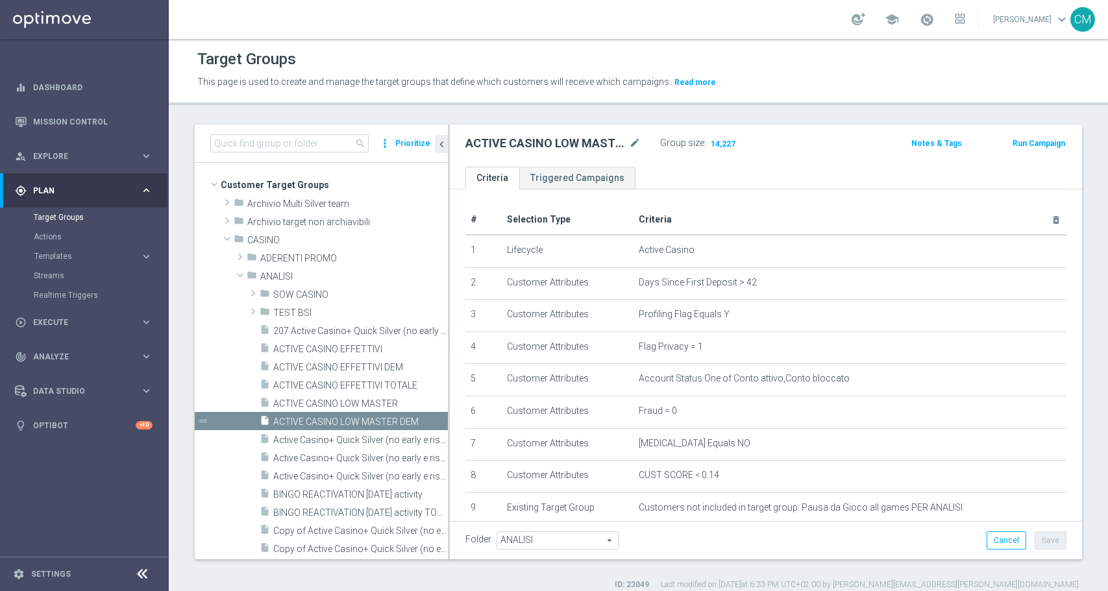 The image size is (1108, 591). What do you see at coordinates (484, 412) in the screenshot?
I see `td: 6` at bounding box center [484, 412].